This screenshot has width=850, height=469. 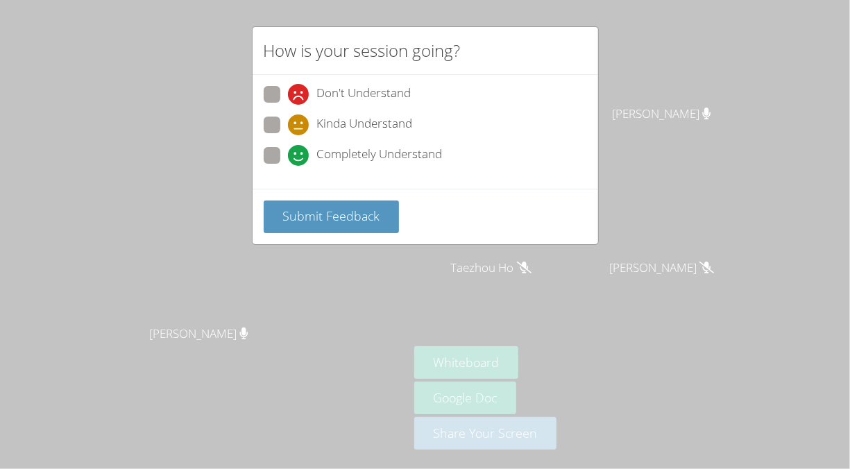 I want to click on span: Completely Understand, so click(x=379, y=155).